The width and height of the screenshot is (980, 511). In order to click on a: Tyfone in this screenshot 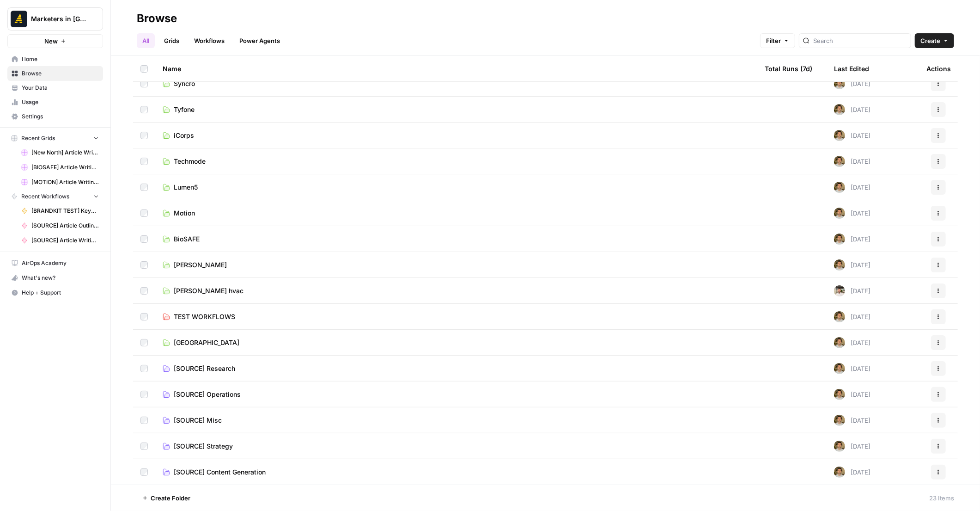, I will do `click(456, 110)`.